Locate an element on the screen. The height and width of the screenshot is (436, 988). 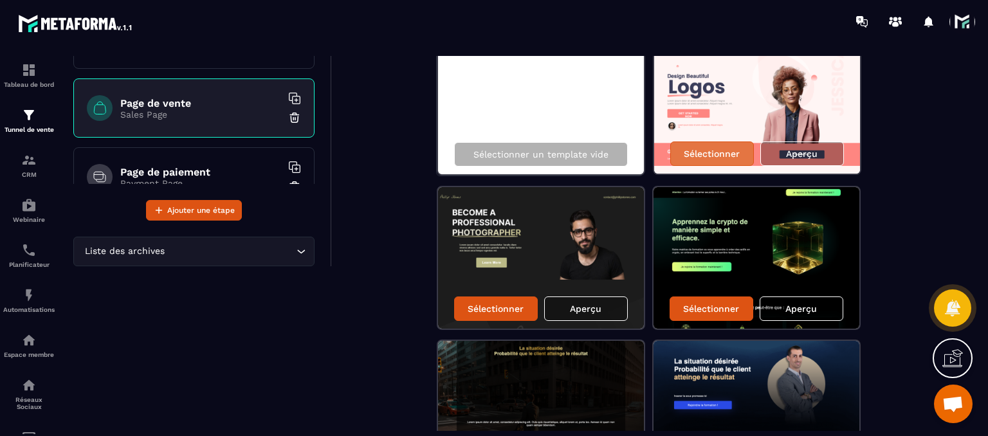
p: Webinaire is located at coordinates (29, 219).